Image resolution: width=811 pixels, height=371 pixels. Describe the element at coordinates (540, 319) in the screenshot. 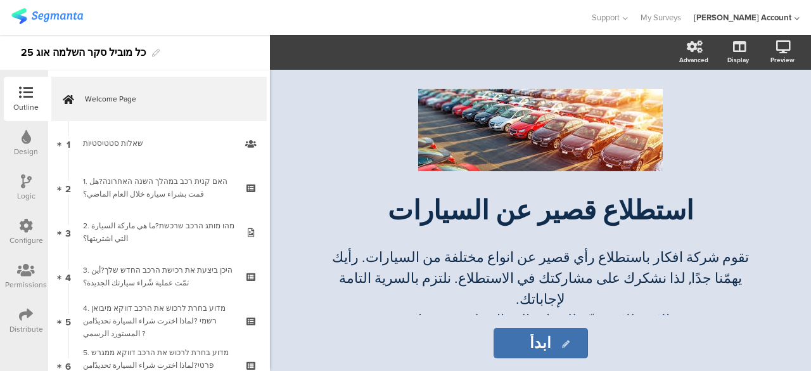

I see `p: الاستطلاع موجّه للنساء والرجال على حد سواء` at that location.